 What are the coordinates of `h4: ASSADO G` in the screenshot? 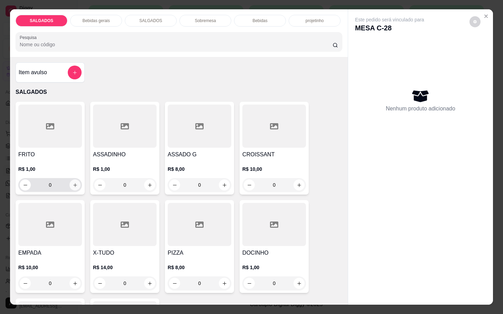 It's located at (199, 155).